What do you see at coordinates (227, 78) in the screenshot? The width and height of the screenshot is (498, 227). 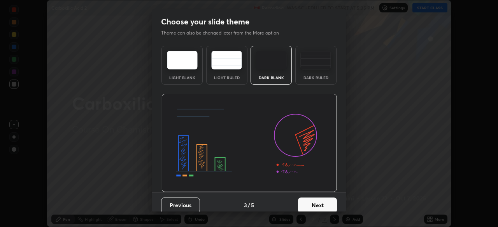 I see `div: Light Ruled` at bounding box center [227, 78].